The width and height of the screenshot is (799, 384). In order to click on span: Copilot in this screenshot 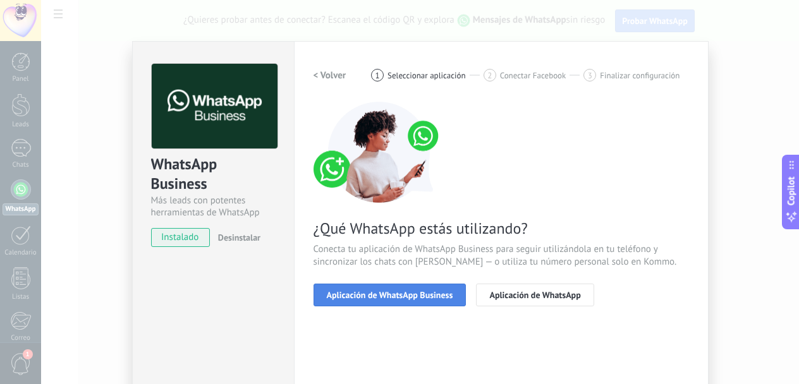, I will do `click(791, 192)`.